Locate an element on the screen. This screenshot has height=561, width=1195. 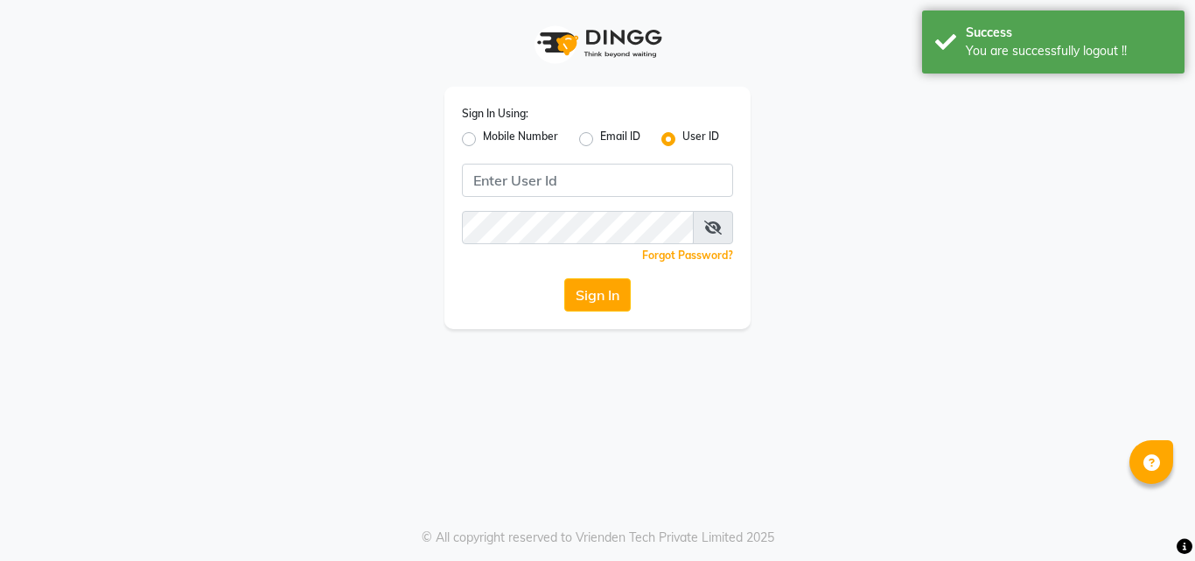
button: Sign In is located at coordinates (598, 295).